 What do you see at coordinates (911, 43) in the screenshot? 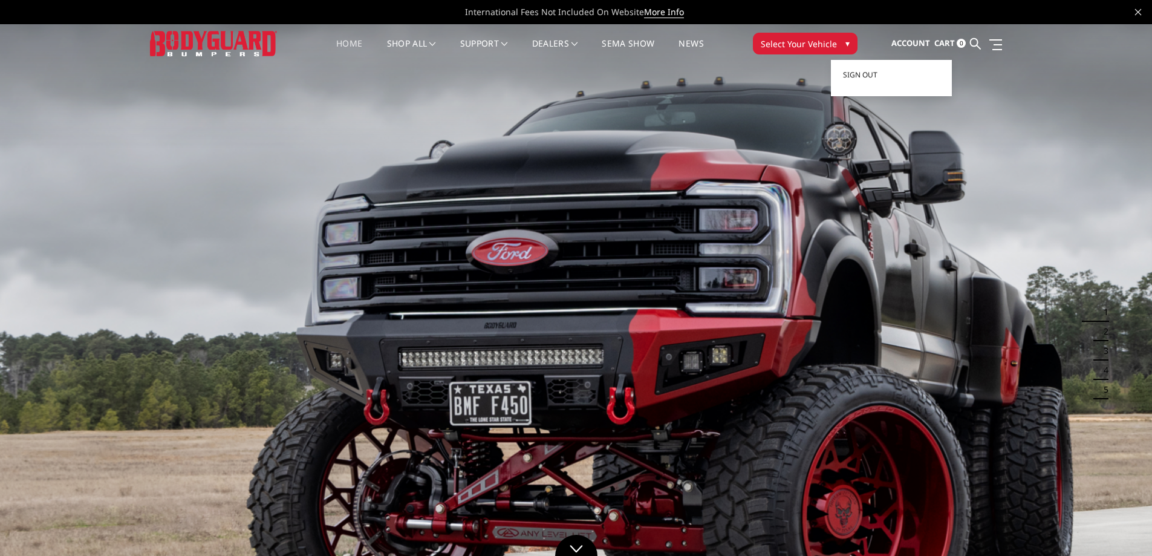
I see `span: Account` at bounding box center [911, 43].